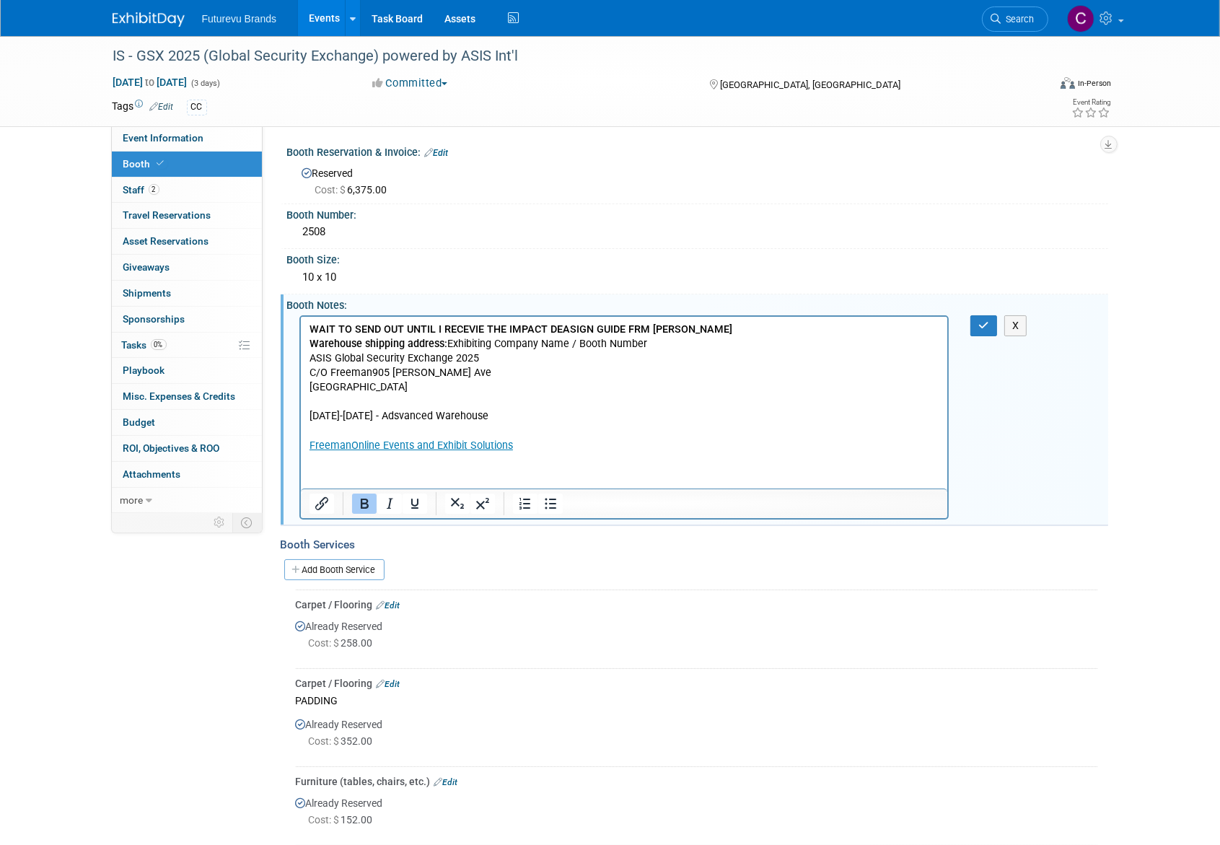  I want to click on b: Warehouse shipping address:, so click(77, 27).